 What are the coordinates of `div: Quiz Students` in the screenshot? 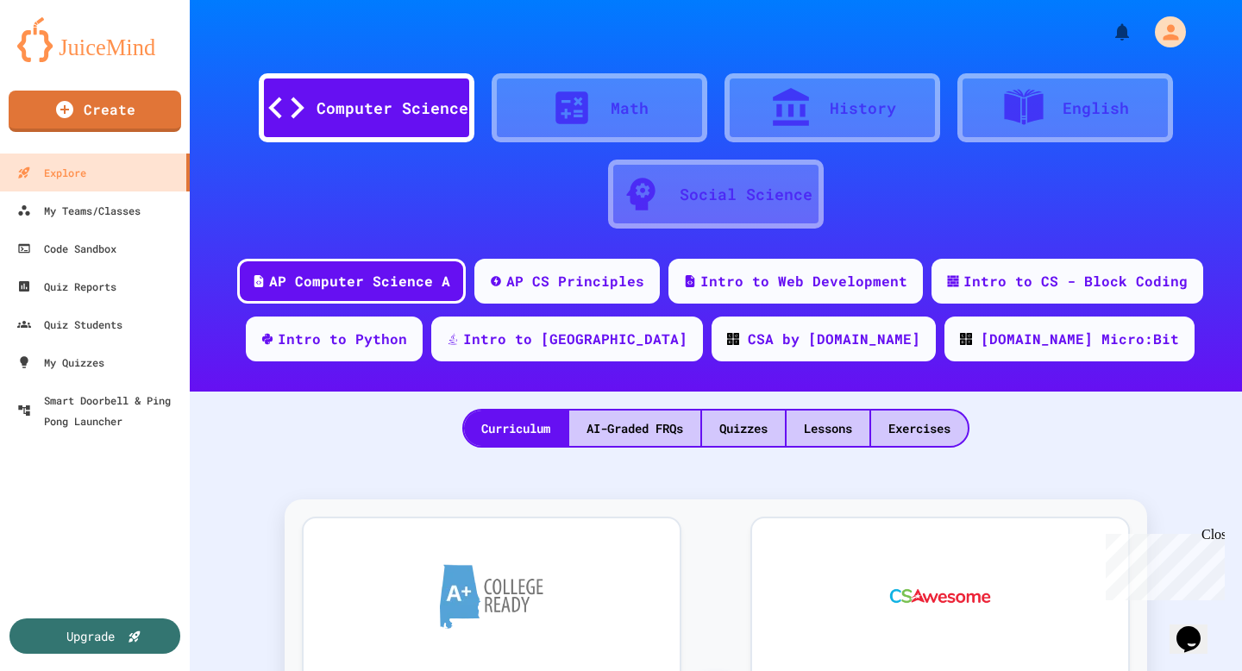 It's located at (70, 324).